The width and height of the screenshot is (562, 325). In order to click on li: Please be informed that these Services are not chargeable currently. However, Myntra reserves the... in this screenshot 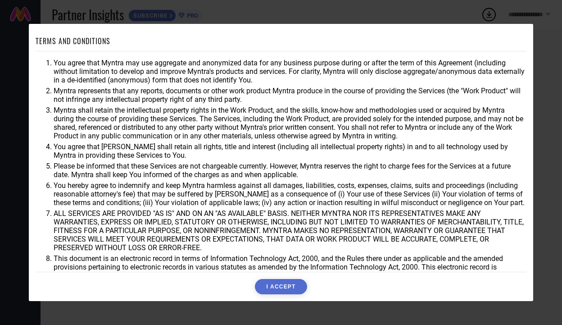, I will do `click(290, 170)`.